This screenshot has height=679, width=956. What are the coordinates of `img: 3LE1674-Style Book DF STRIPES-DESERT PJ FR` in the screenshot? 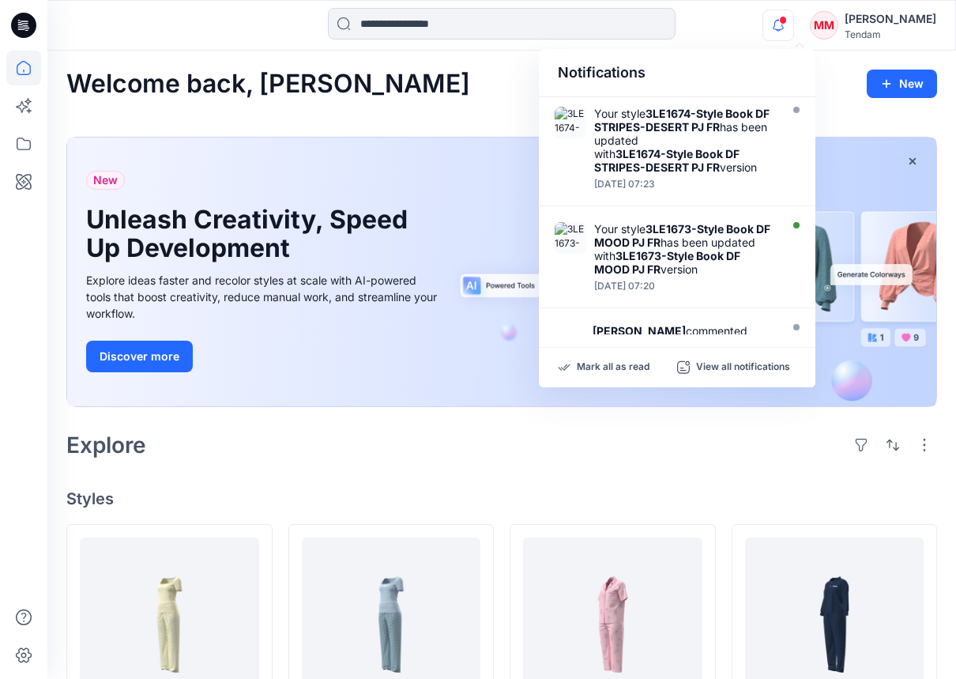 It's located at (571, 123).